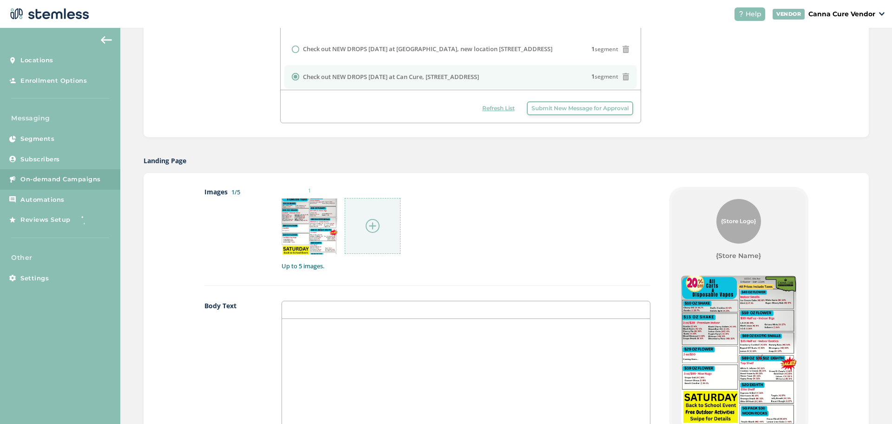 This screenshot has width=892, height=424. What do you see at coordinates (465, 266) in the screenshot?
I see `label: Up to 5 images.` at bounding box center [465, 266].